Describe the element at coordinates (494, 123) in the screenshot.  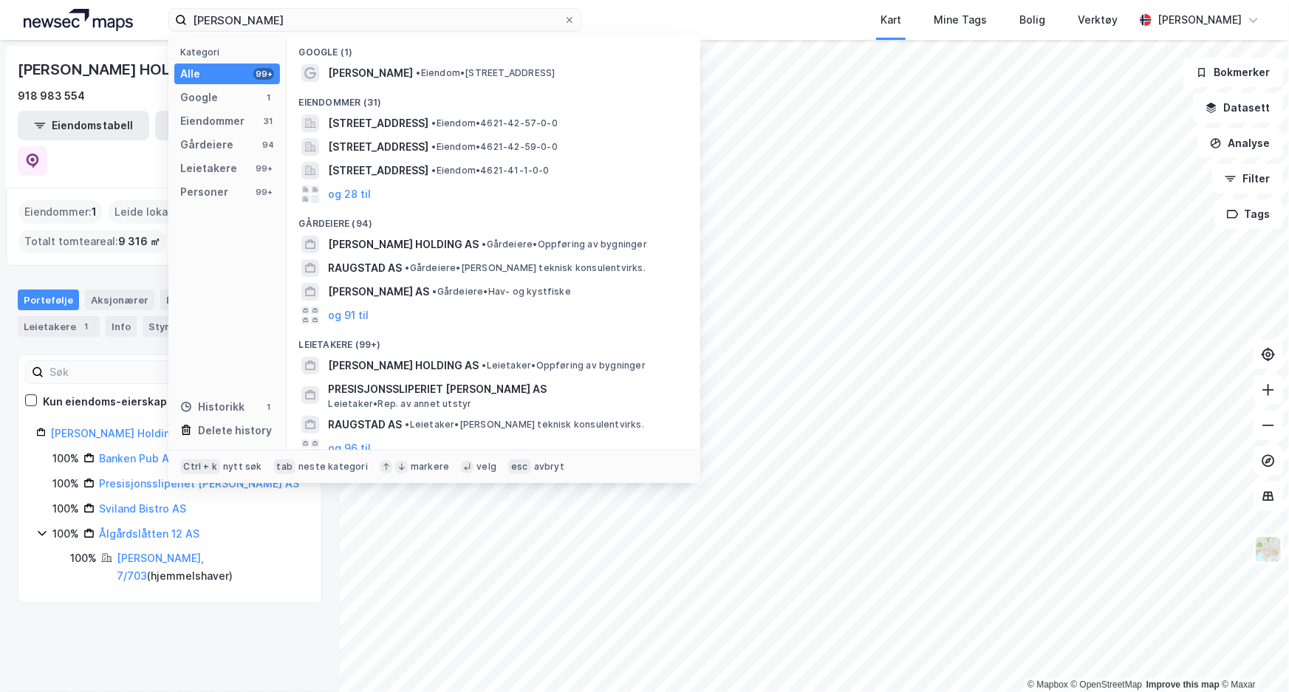
I see `span: Eiendom • 4621-42-57-0-0` at that location.